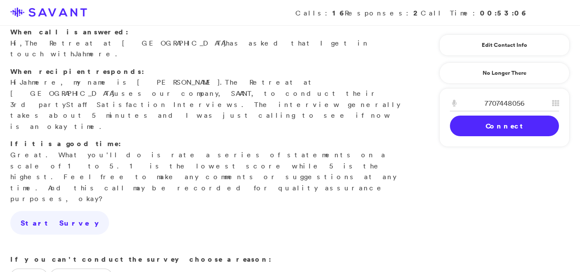 The width and height of the screenshot is (580, 272). Describe the element at coordinates (141, 259) in the screenshot. I see `strong: If you can't conduct the survey choose a reason:` at that location.